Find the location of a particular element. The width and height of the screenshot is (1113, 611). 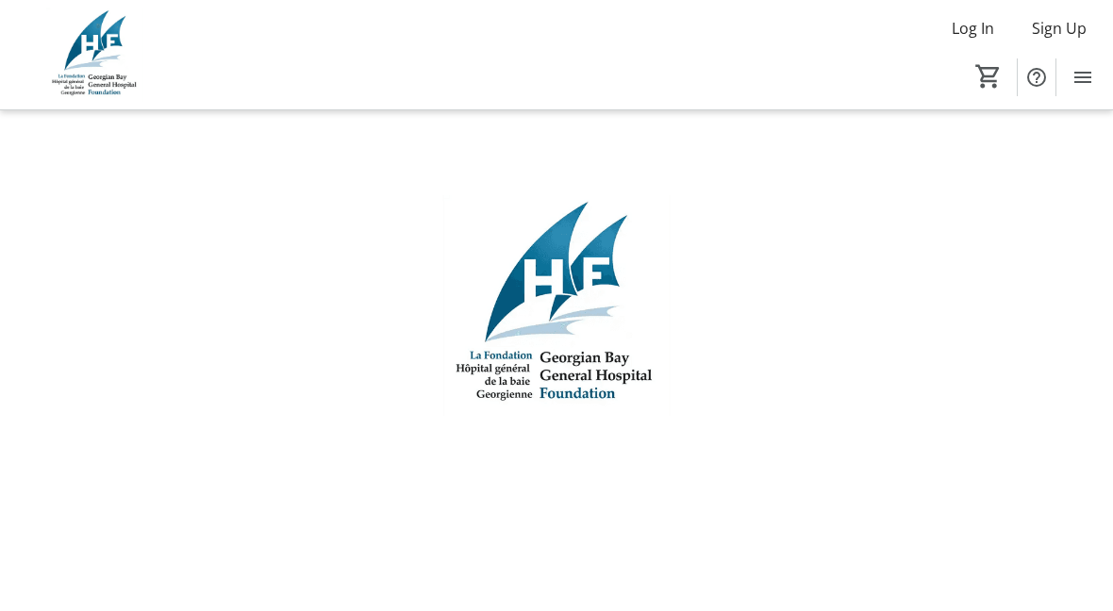

button: Help is located at coordinates (1037, 77).